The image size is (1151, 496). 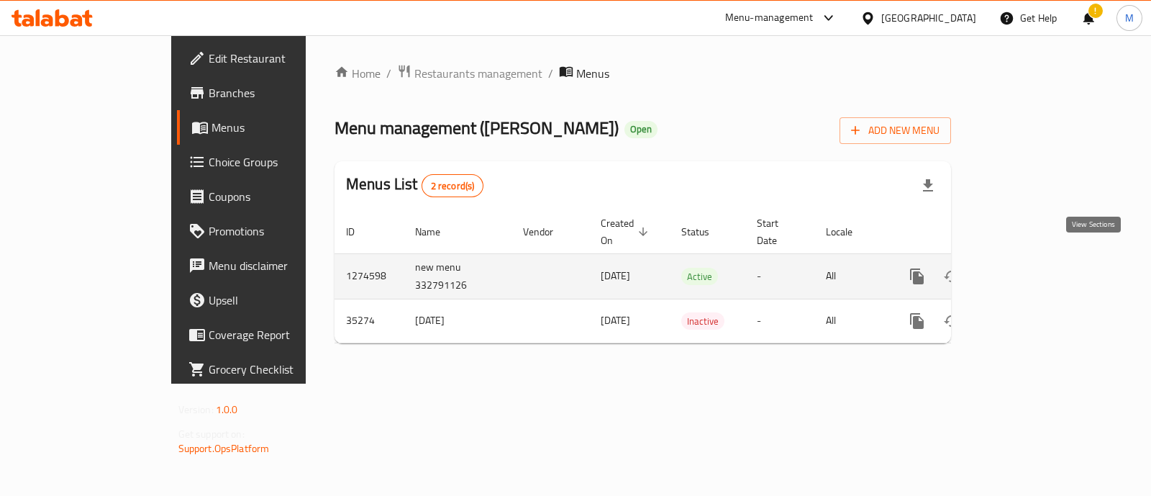 What do you see at coordinates (270, 300) in the screenshot?
I see `a: Upsell` at bounding box center [270, 300].